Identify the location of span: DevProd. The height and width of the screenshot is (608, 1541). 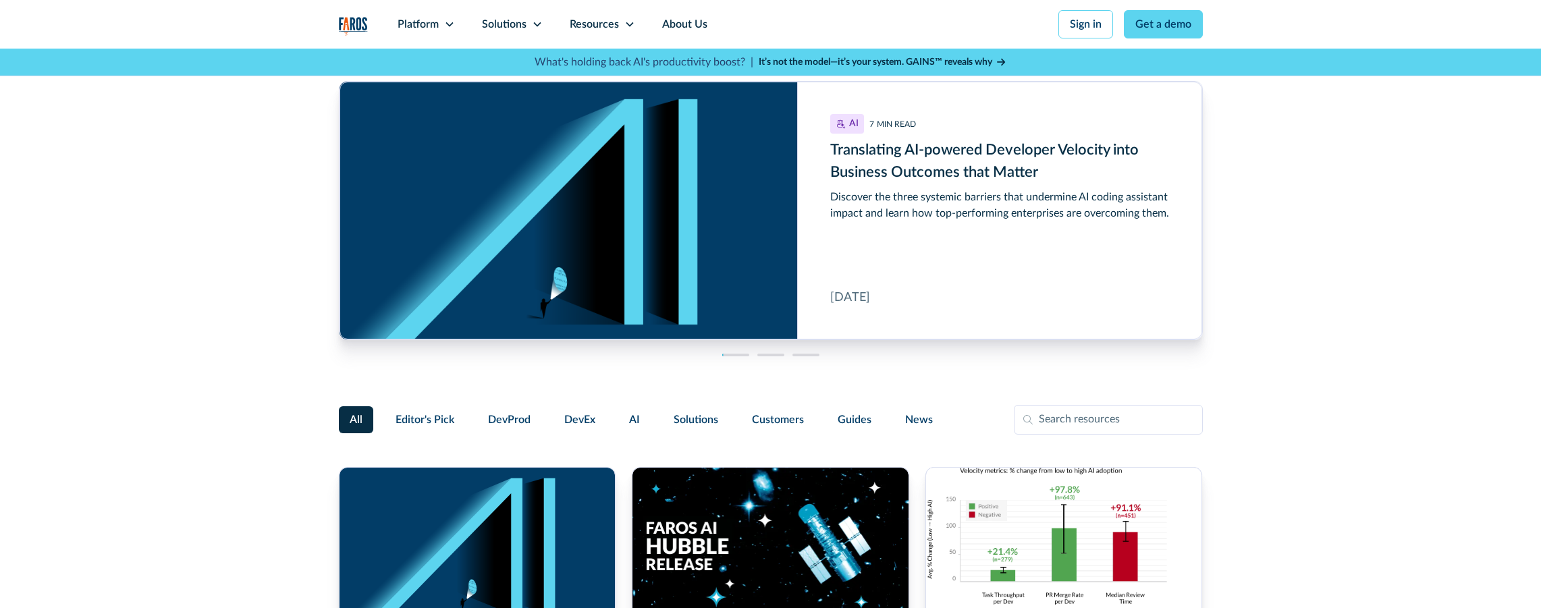
(509, 420).